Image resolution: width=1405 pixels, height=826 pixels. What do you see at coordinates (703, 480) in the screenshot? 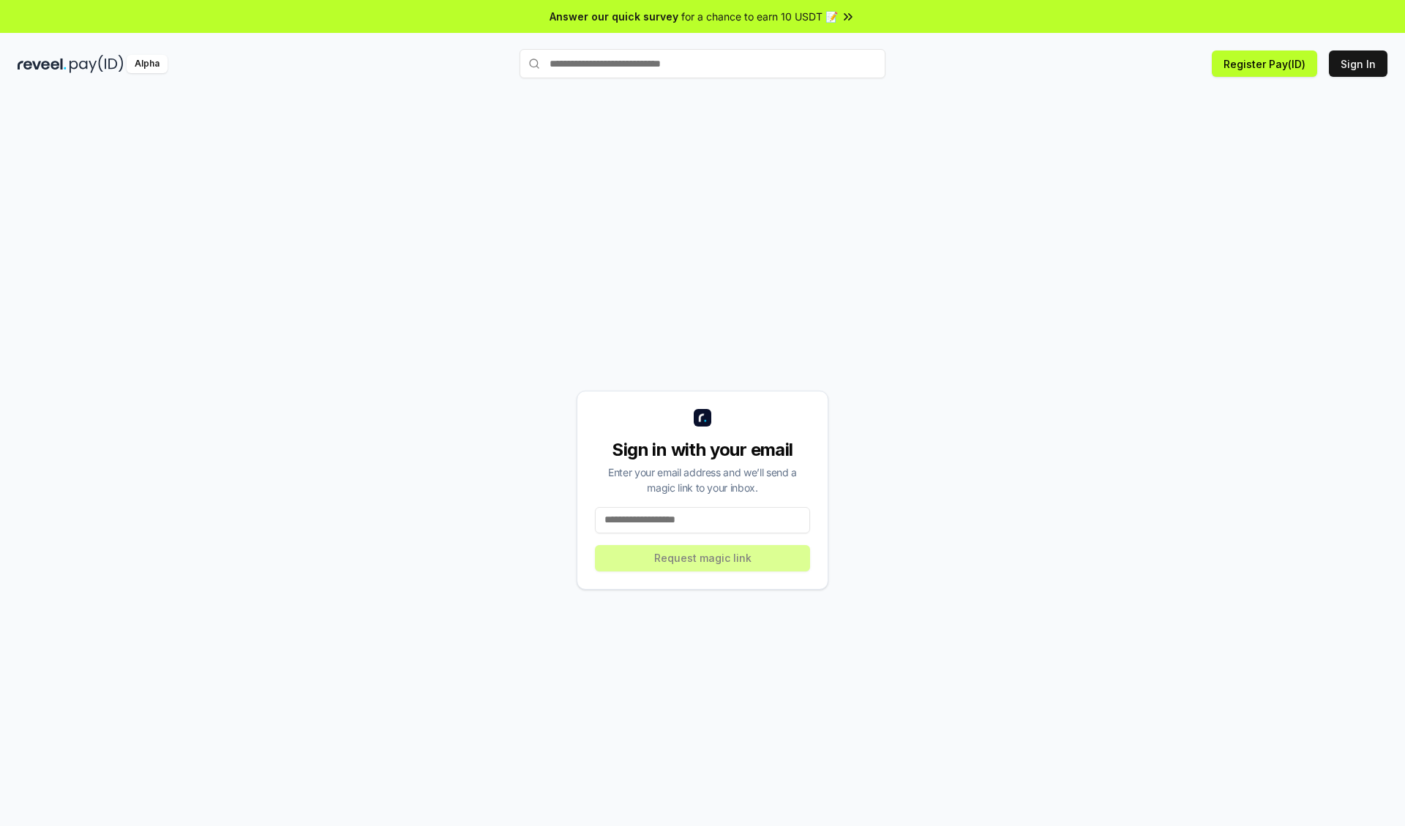
I see `div: Enter your email address and we’ll send a magic link to your inbox.` at bounding box center [703, 480].